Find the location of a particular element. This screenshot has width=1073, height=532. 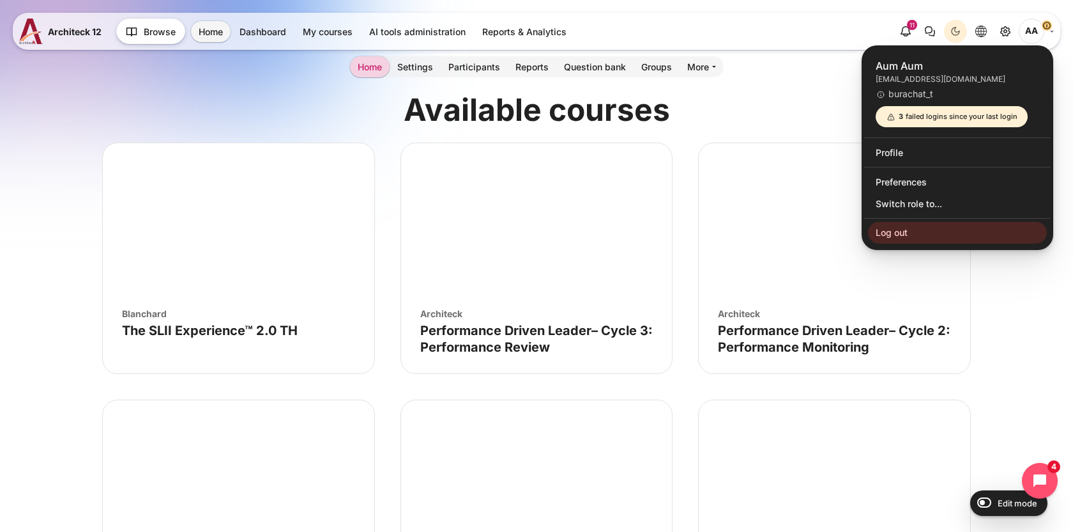

div: Show notification window with 11 new notifications is located at coordinates (906, 31).